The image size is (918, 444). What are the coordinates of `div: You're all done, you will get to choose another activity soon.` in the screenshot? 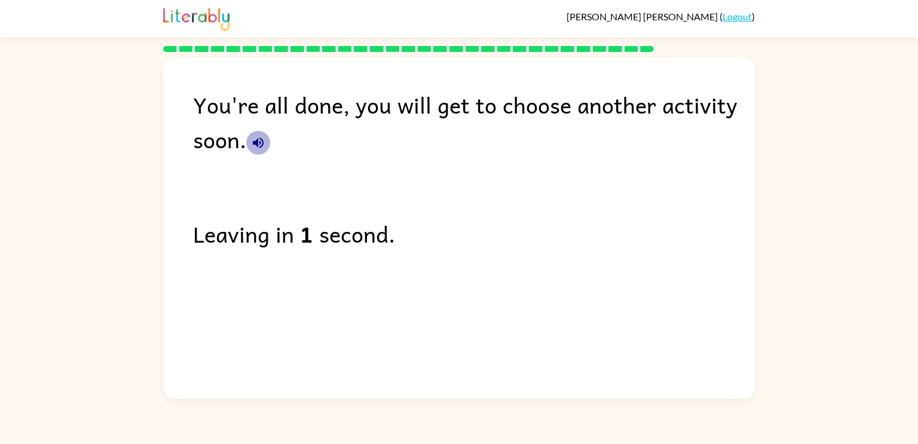 It's located at (474, 122).